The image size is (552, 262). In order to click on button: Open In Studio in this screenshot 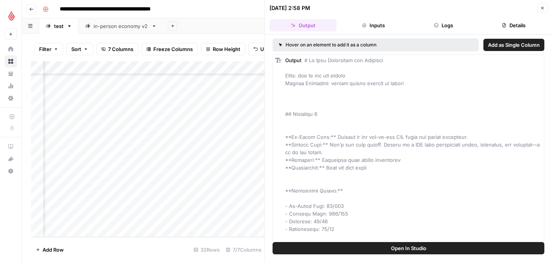, I will do `click(409, 248)`.